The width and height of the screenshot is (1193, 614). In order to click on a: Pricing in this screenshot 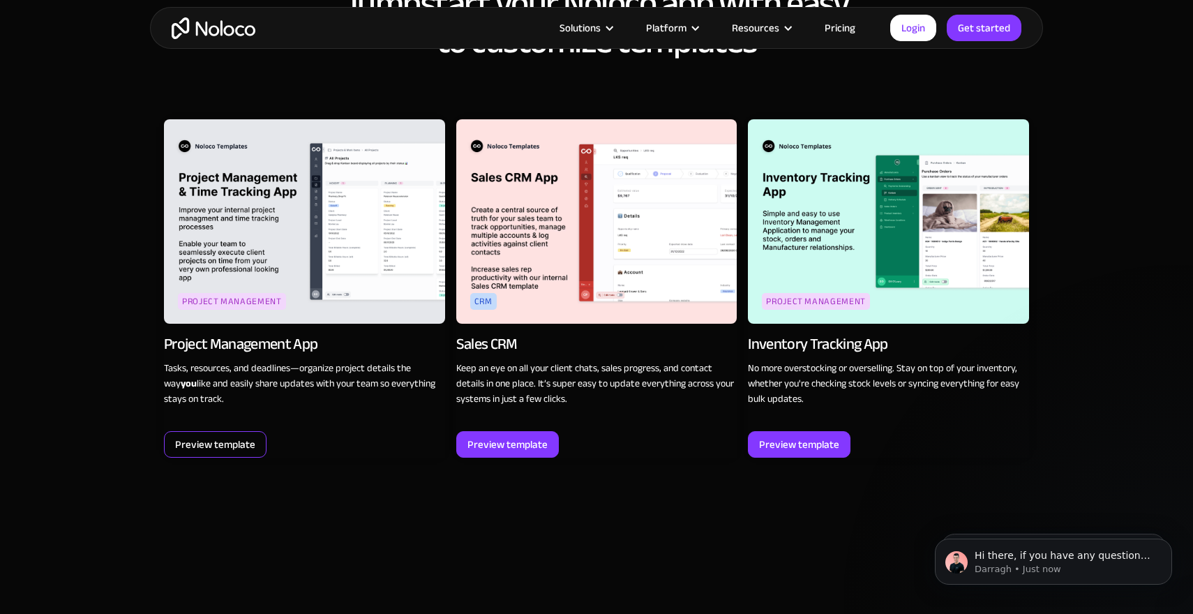, I will do `click(840, 28)`.